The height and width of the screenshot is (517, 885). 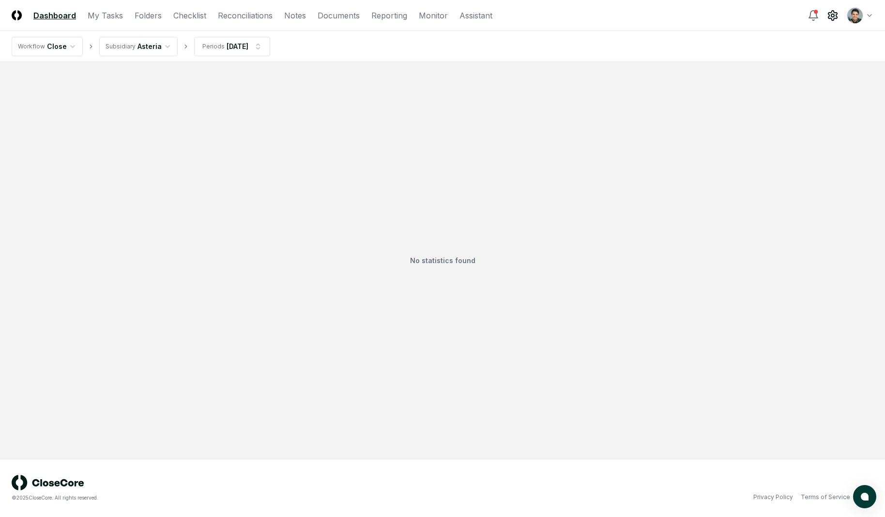 I want to click on div: No statistics found, so click(x=443, y=260).